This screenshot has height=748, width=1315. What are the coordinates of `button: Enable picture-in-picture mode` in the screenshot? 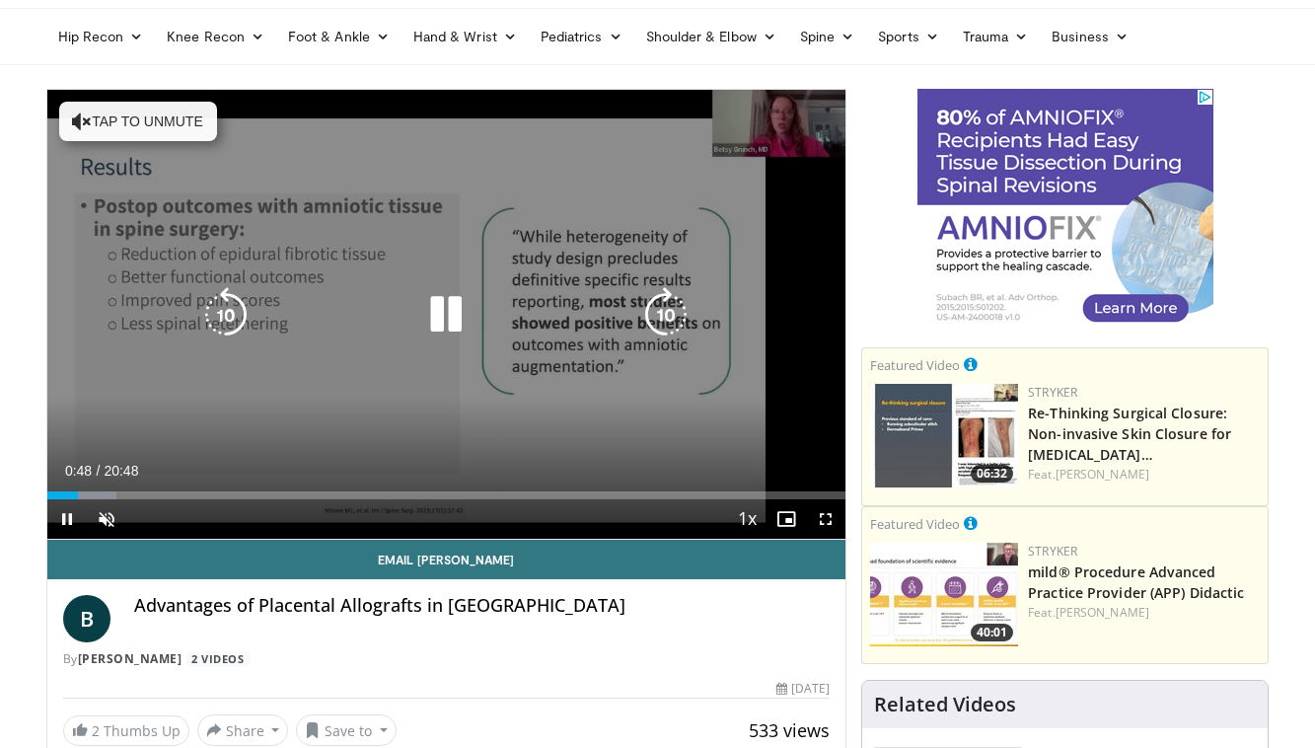 It's located at (786, 519).